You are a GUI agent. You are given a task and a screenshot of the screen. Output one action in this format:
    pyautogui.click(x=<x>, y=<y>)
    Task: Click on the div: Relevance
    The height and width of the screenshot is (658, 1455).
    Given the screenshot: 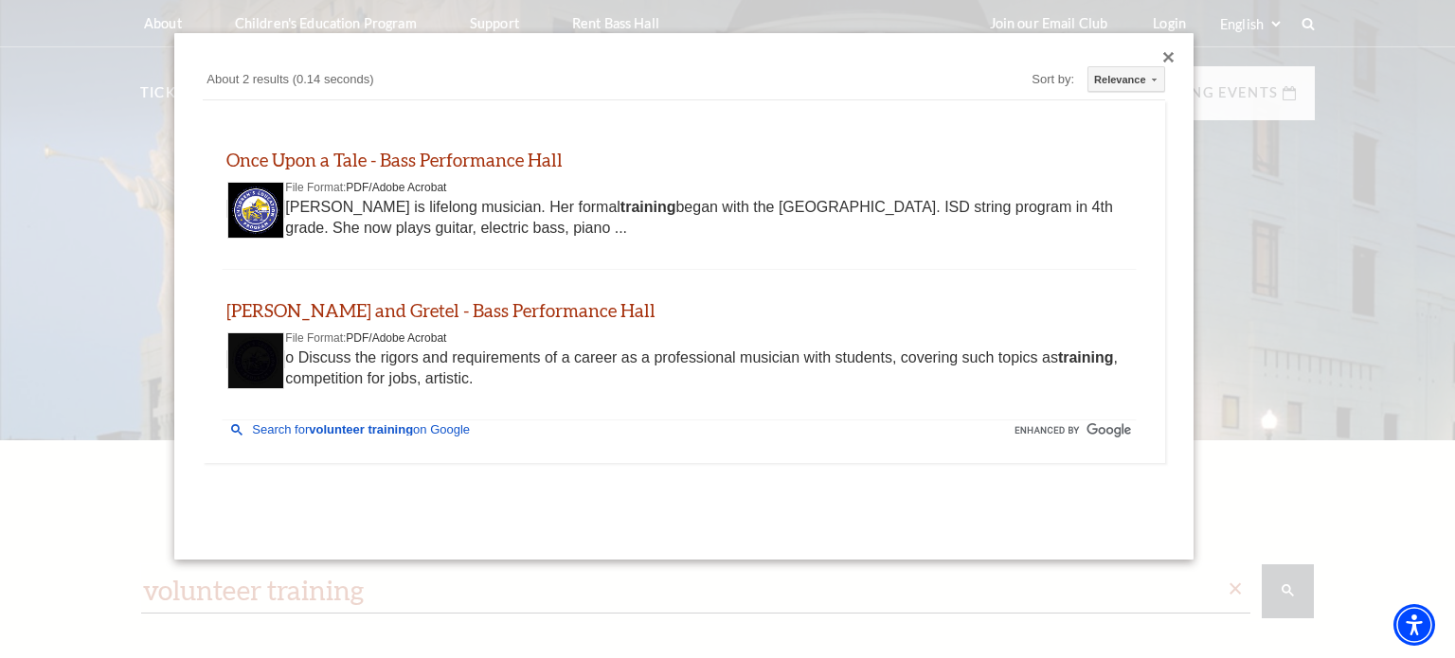 What is the action you would take?
    pyautogui.click(x=1115, y=80)
    